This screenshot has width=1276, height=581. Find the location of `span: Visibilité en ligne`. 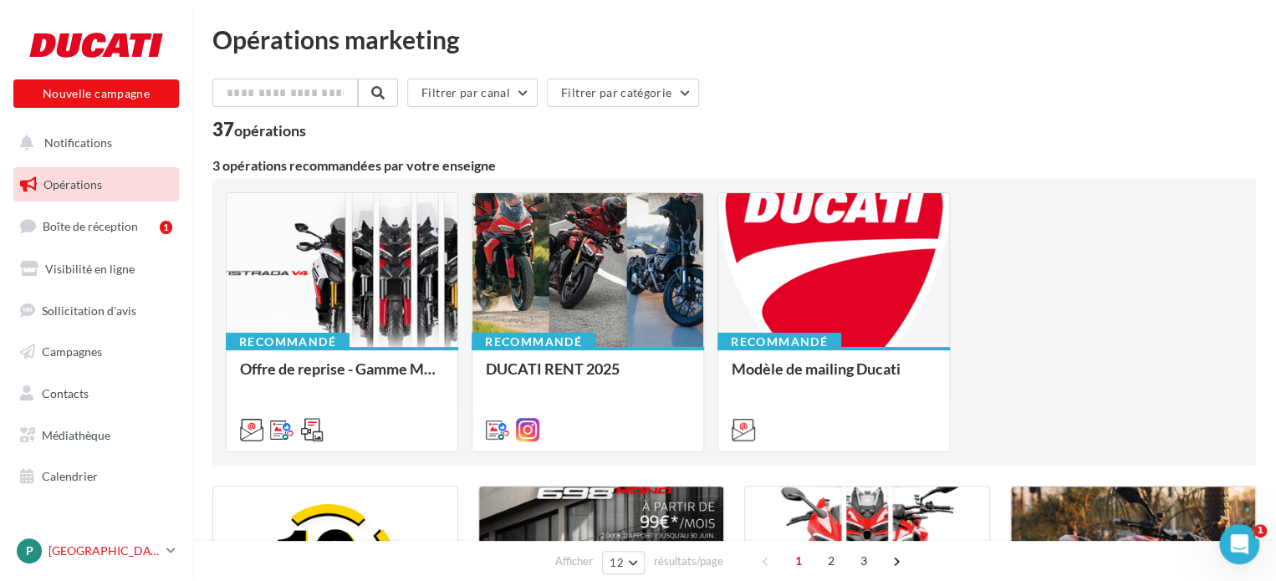

span: Visibilité en ligne is located at coordinates (89, 268).